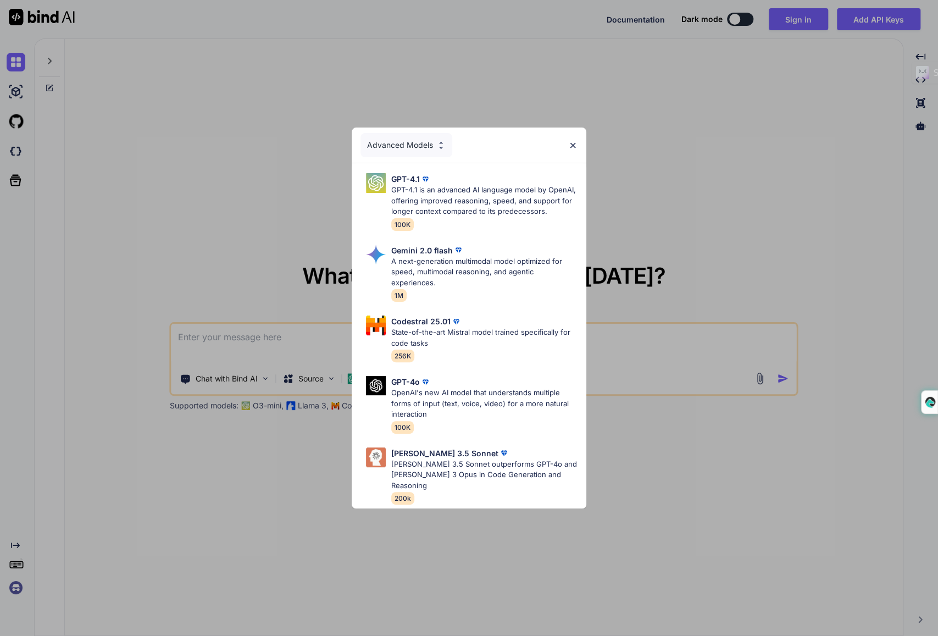 The image size is (938, 636). What do you see at coordinates (403, 356) in the screenshot?
I see `span: 256K` at bounding box center [403, 356].